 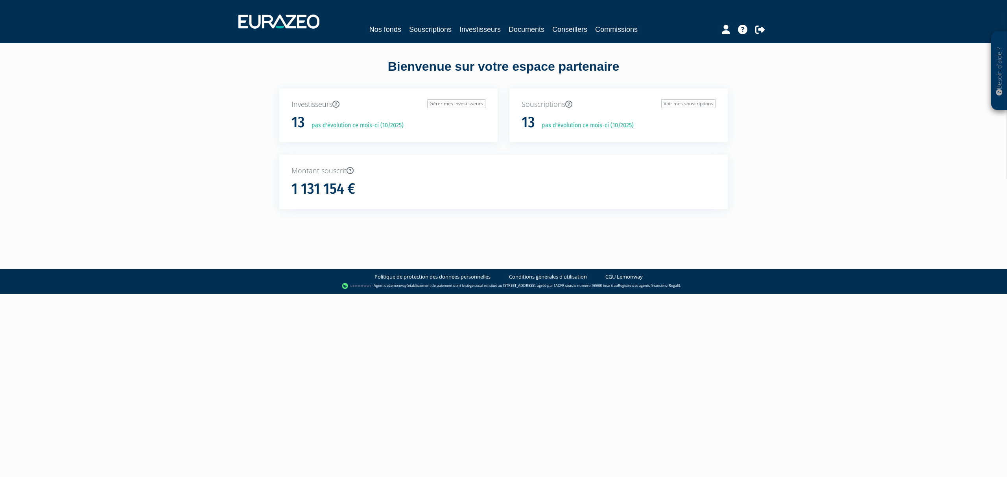 I want to click on p: Besoin d'aide ?, so click(x=999, y=71).